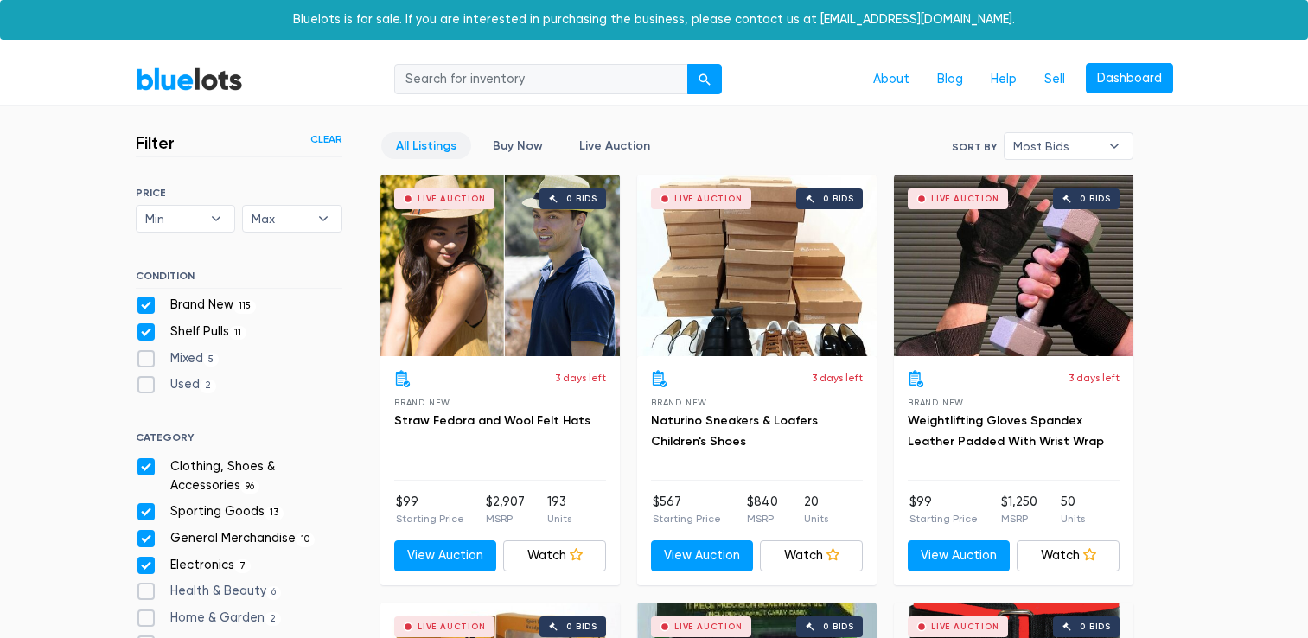  What do you see at coordinates (176, 385) in the screenshot?
I see `label: Used` at bounding box center [176, 385].